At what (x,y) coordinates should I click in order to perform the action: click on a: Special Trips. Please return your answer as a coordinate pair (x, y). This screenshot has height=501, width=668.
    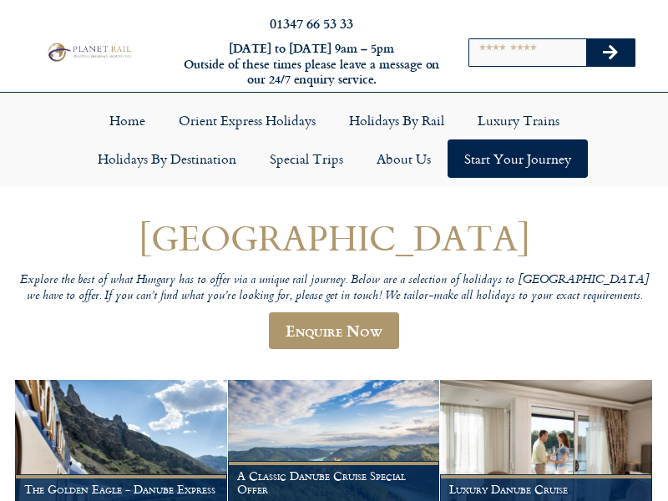
    Looking at the image, I should click on (306, 159).